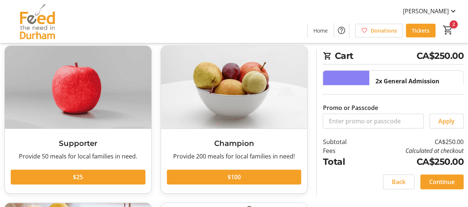 The image size is (468, 207). Describe the element at coordinates (343, 142) in the screenshot. I see `td: Subtotal` at that location.